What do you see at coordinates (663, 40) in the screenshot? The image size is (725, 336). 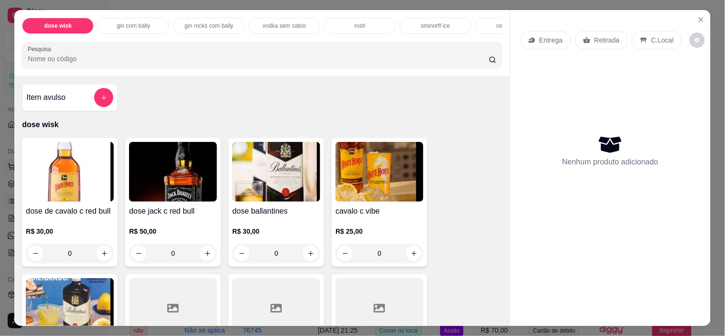 I see `p: C.Local` at bounding box center [663, 40].